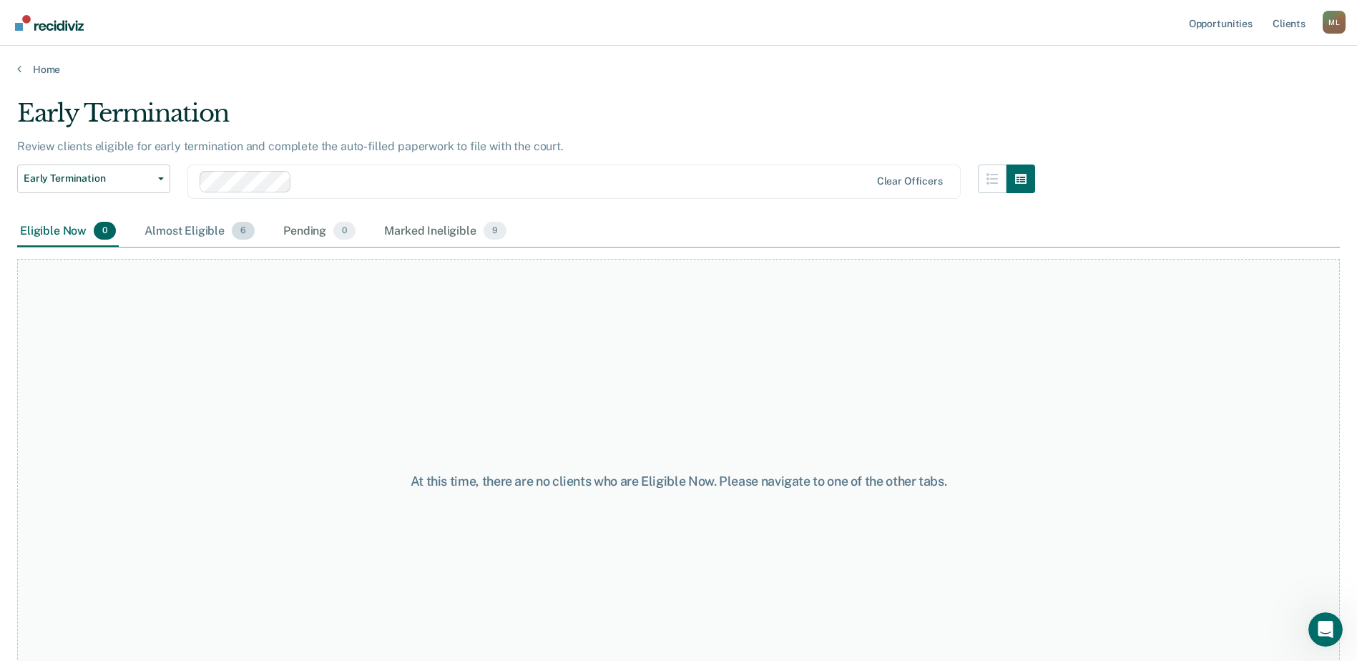 The width and height of the screenshot is (1357, 661). Describe the element at coordinates (94, 179) in the screenshot. I see `button: Early Termination` at that location.